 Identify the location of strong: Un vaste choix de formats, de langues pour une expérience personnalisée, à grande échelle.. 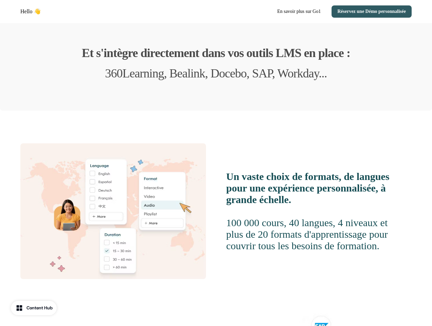
(308, 188).